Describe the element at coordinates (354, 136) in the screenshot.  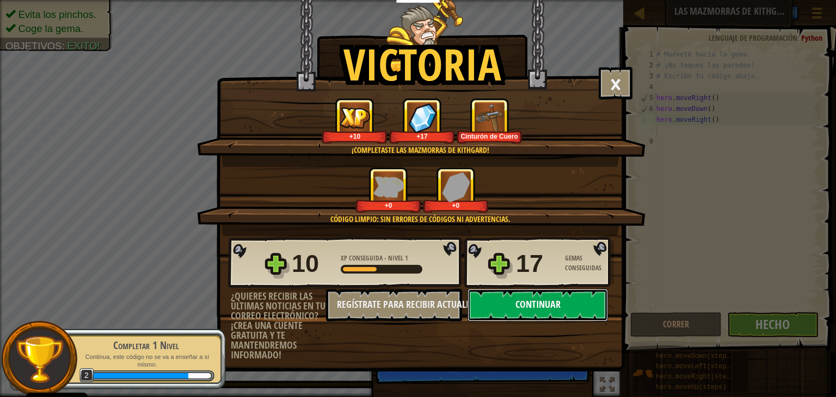
I see `div: +10` at that location.